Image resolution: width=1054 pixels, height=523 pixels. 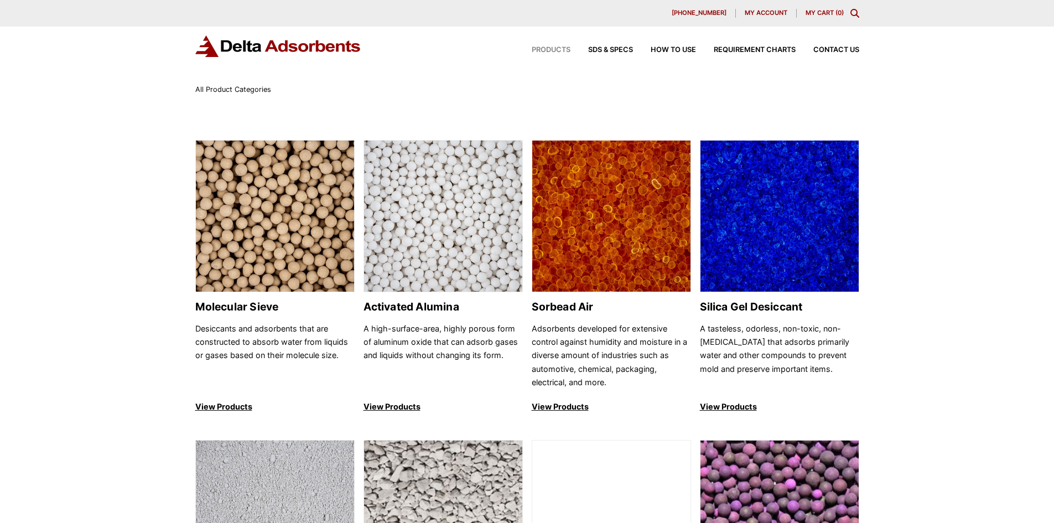 What do you see at coordinates (836, 50) in the screenshot?
I see `span: Contact Us` at bounding box center [836, 50].